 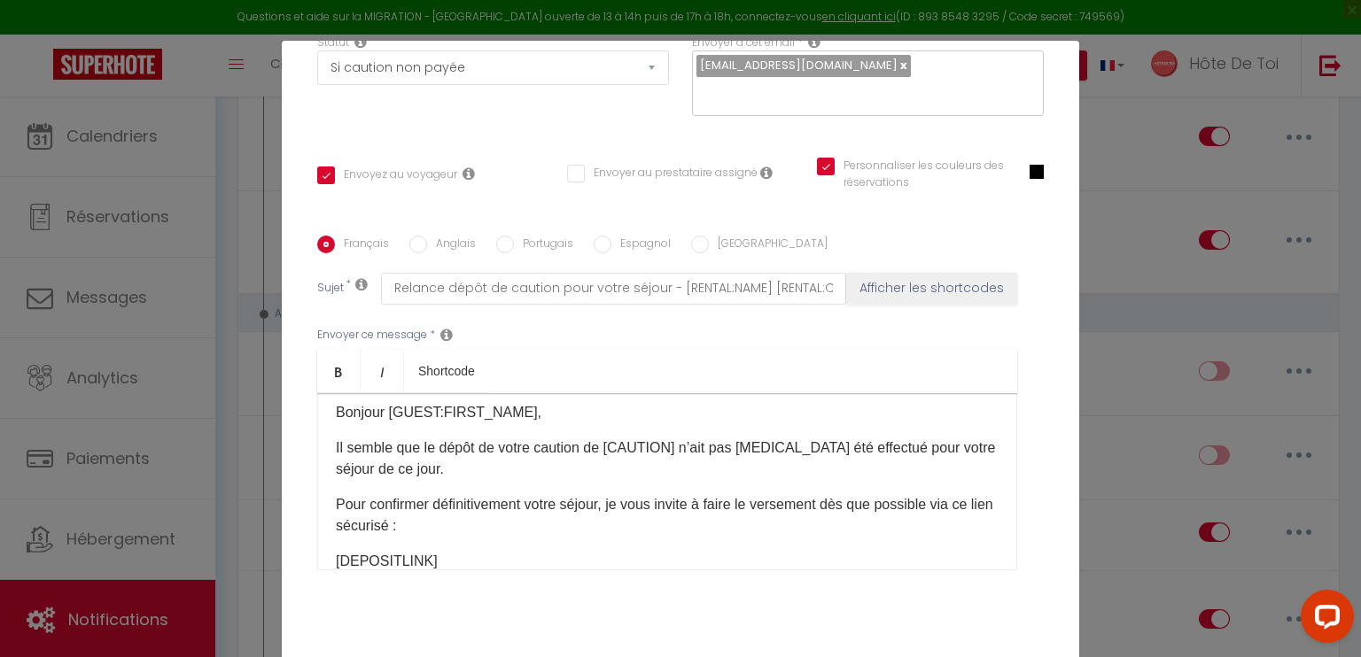 What do you see at coordinates (931, 289) in the screenshot?
I see `button: Afficher les shortcodes` at bounding box center [931, 289].